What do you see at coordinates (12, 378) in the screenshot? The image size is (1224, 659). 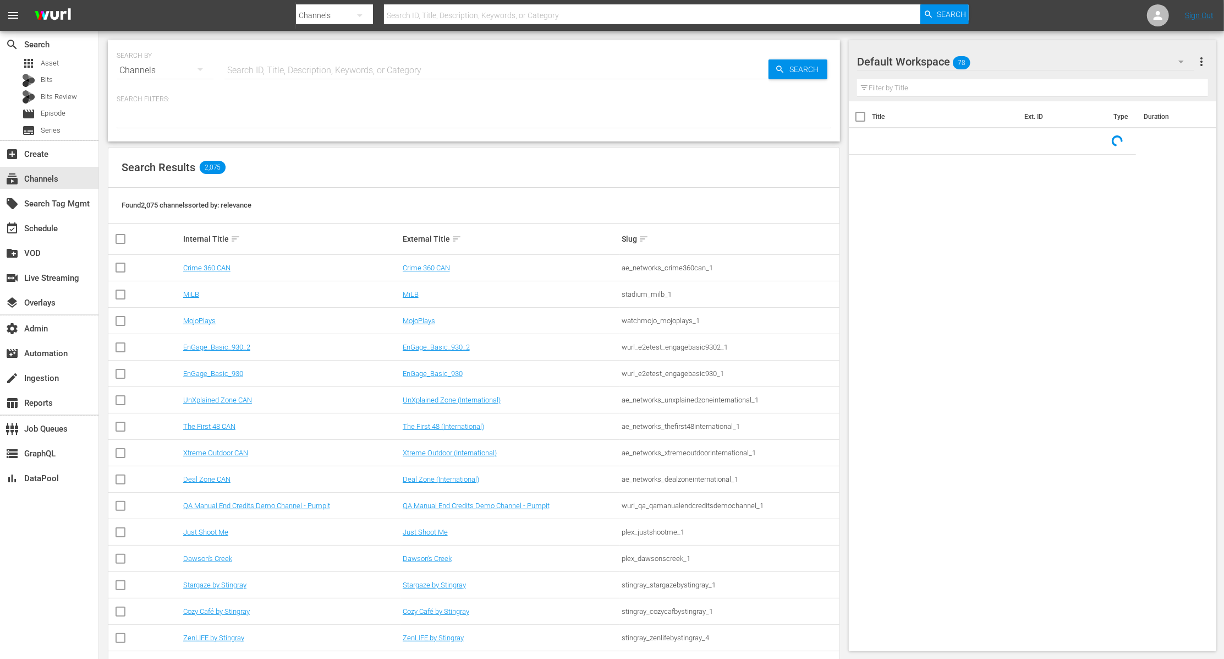 I see `span: Ingestion` at bounding box center [12, 378].